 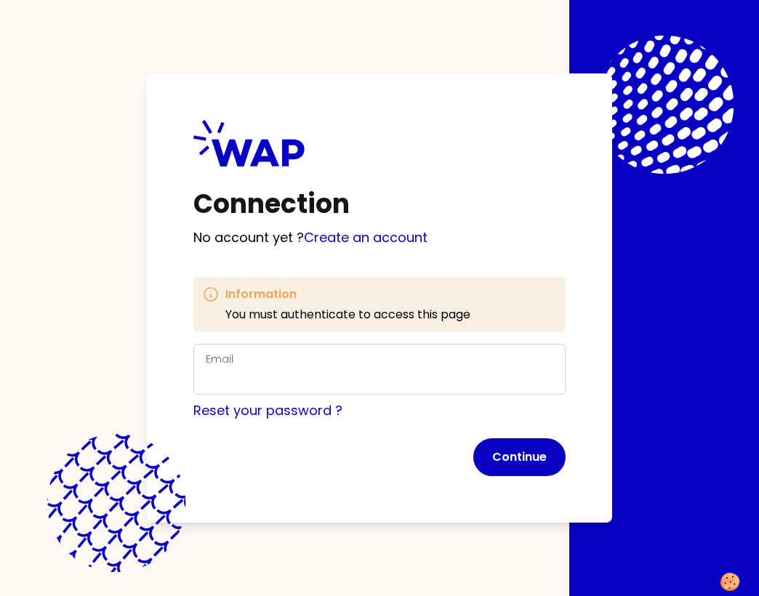 I want to click on p: No account yet ?, so click(x=380, y=238).